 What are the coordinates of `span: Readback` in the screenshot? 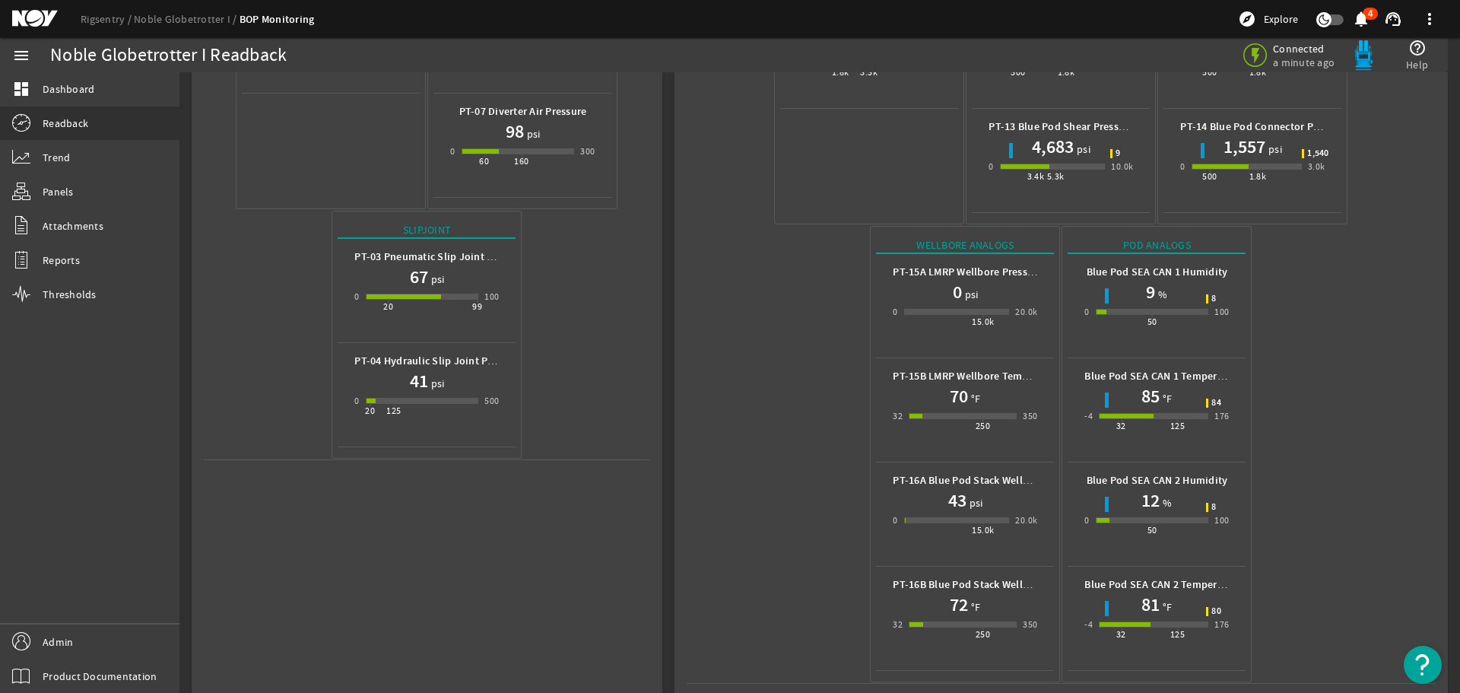 It's located at (65, 123).